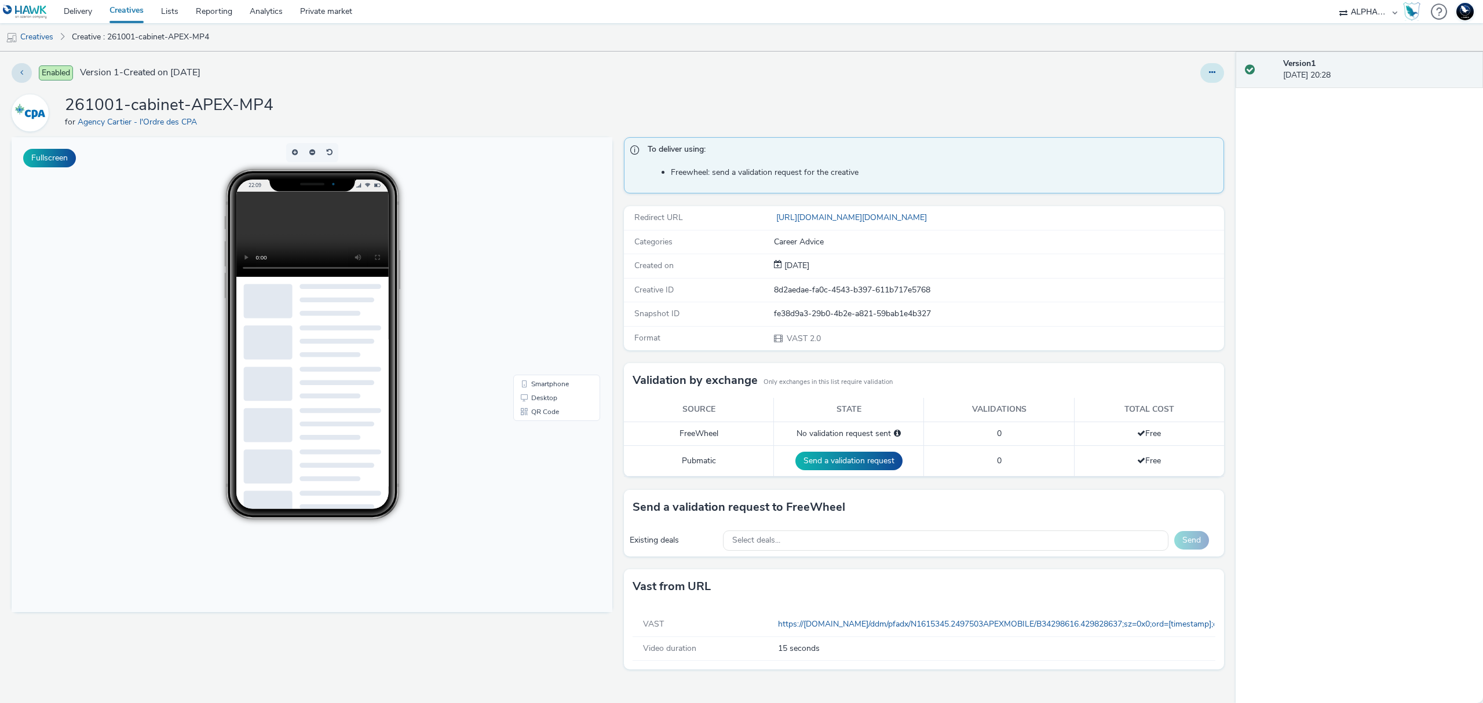  Describe the element at coordinates (670, 648) in the screenshot. I see `span: Video duration` at that location.